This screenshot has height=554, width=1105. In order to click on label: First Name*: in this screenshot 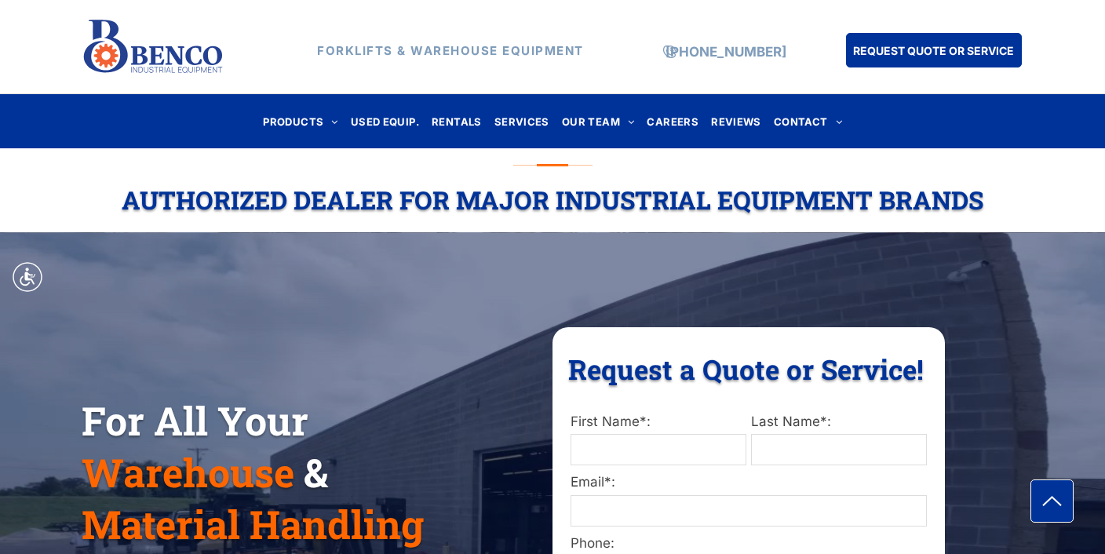, I will do `click(659, 422)`.